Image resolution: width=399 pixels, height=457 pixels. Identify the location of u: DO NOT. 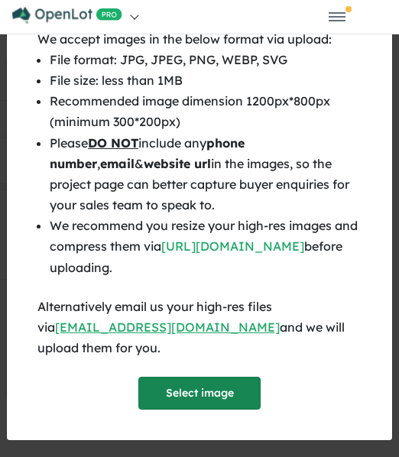
(113, 143).